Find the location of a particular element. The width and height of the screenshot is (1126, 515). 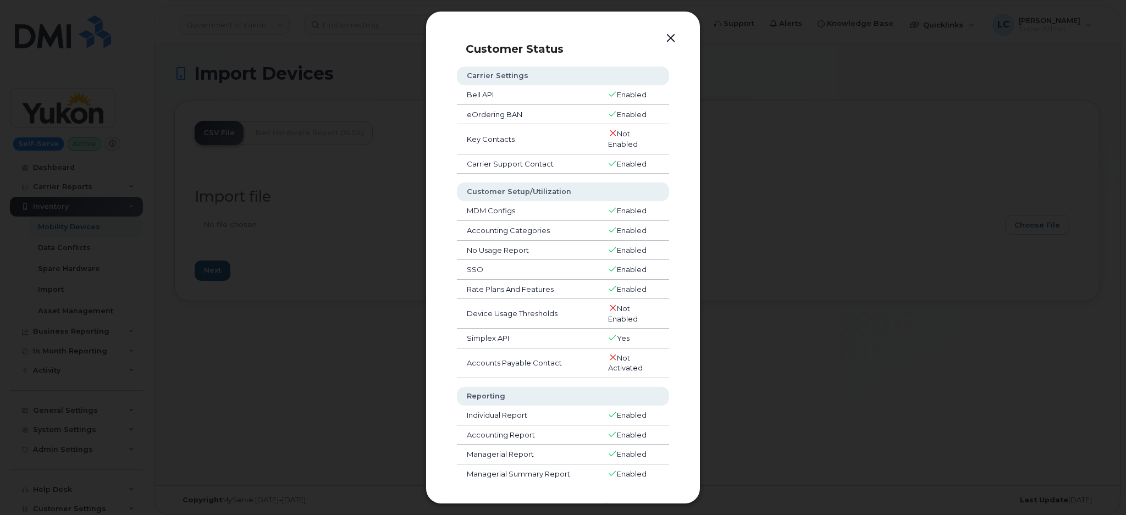

td: Key Contacts is located at coordinates (527, 139).